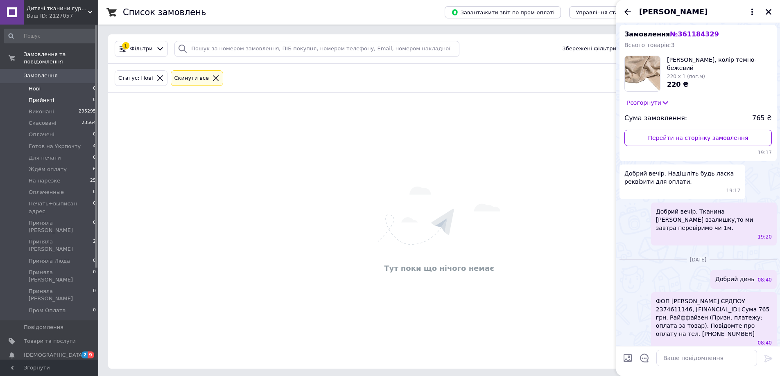 This screenshot has height=376, width=780. Describe the element at coordinates (317, 49) in the screenshot. I see `input: Пошук за номером замовлення, ПІБ покупця, номером телефону, Email, номером накладної` at that location.